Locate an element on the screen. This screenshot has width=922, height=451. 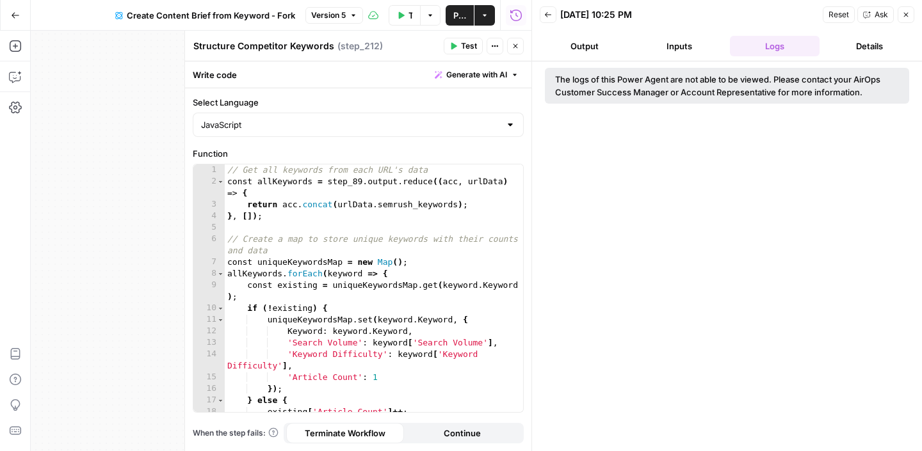
button: Create Content Brief from Keyword - Fork is located at coordinates (205, 15).